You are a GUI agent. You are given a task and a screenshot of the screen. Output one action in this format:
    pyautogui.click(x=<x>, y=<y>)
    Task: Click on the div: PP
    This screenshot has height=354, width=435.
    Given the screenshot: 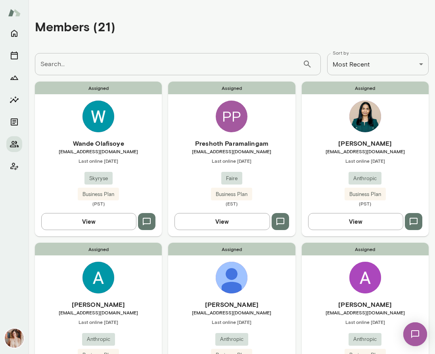 What is the action you would take?
    pyautogui.click(x=231, y=116)
    